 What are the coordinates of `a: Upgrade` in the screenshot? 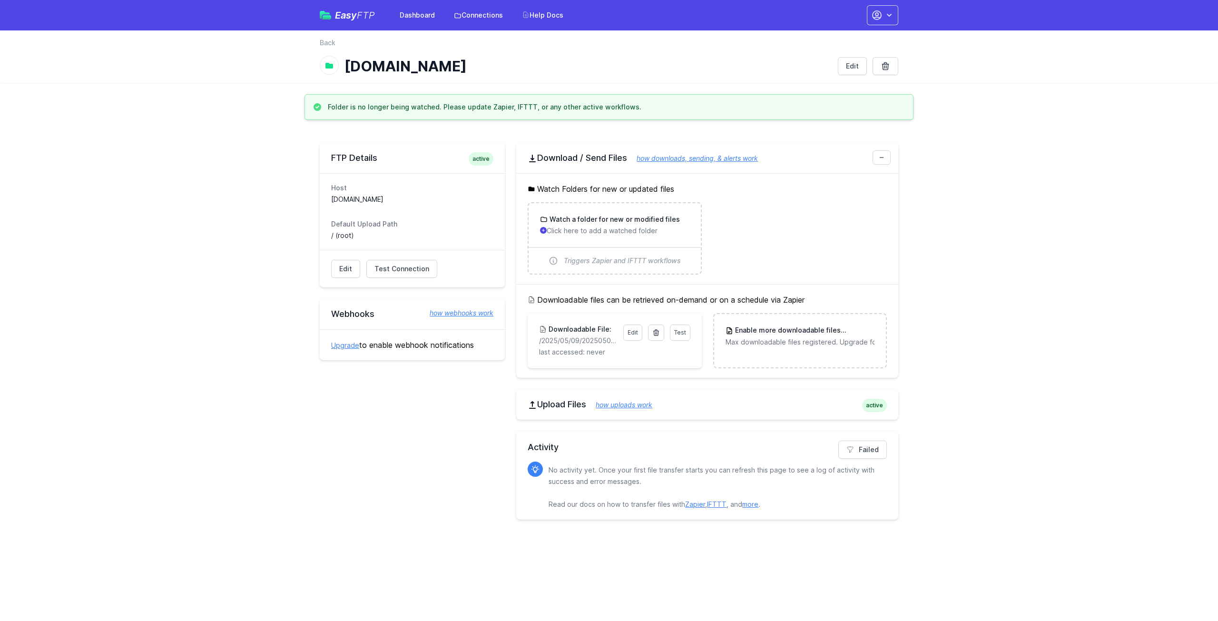 It's located at (345, 345).